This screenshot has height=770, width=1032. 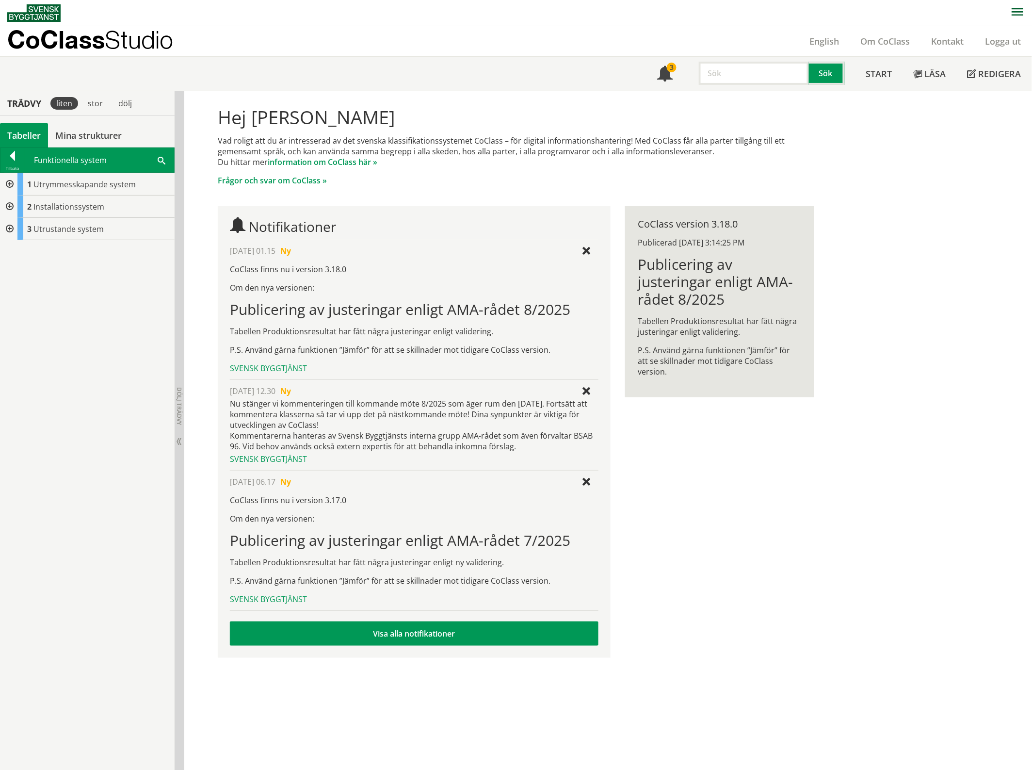 I want to click on a: Frågor och svar om CoClass », so click(x=272, y=180).